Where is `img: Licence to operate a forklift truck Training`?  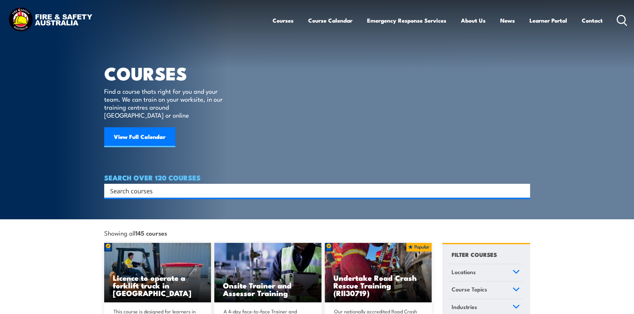
img: Licence to operate a forklift truck Training is located at coordinates (158, 273).